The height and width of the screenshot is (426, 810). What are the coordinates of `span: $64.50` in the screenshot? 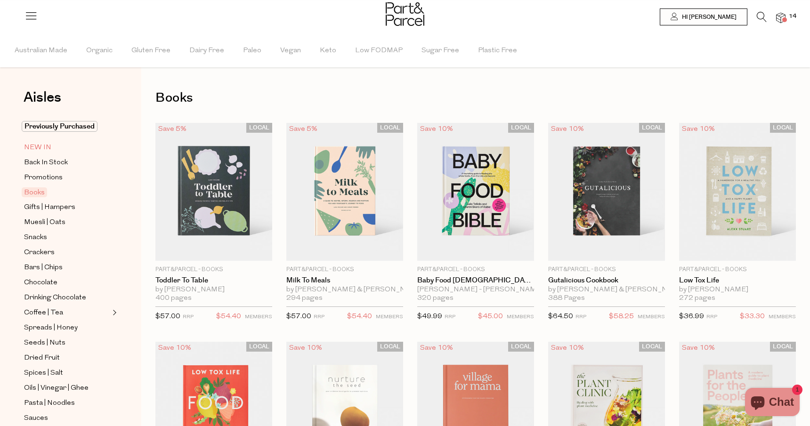 It's located at (560, 316).